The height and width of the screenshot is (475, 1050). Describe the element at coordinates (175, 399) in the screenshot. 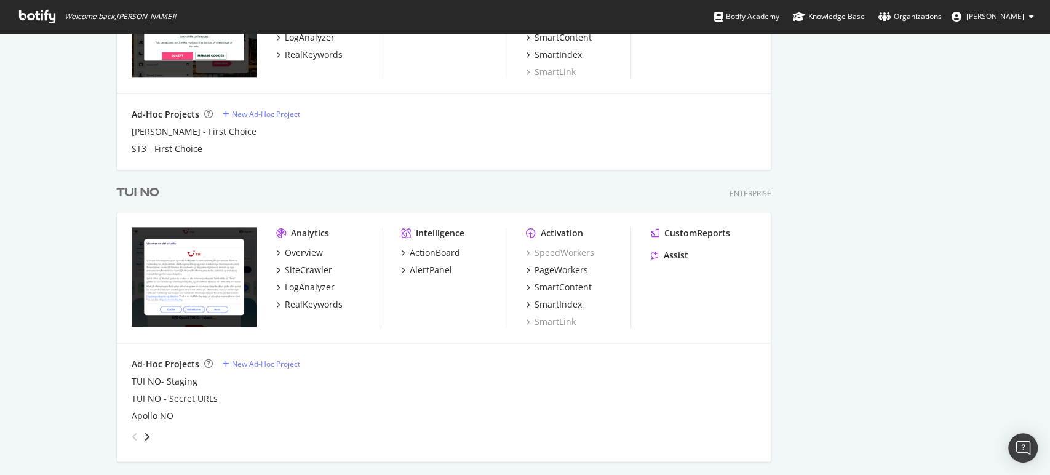

I see `a: TUI NO - Secret URLs` at that location.